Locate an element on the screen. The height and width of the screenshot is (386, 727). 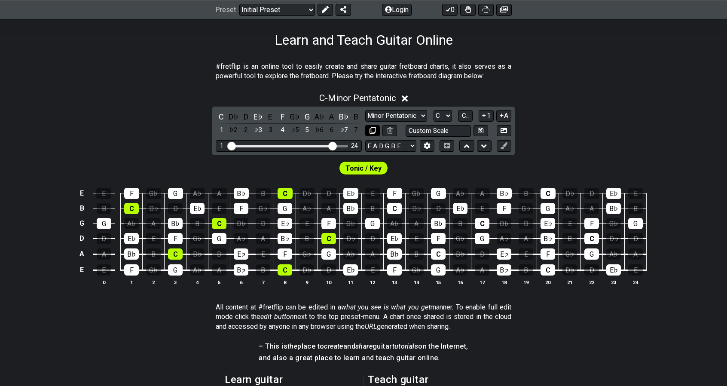
th: 6 is located at coordinates (241, 282).